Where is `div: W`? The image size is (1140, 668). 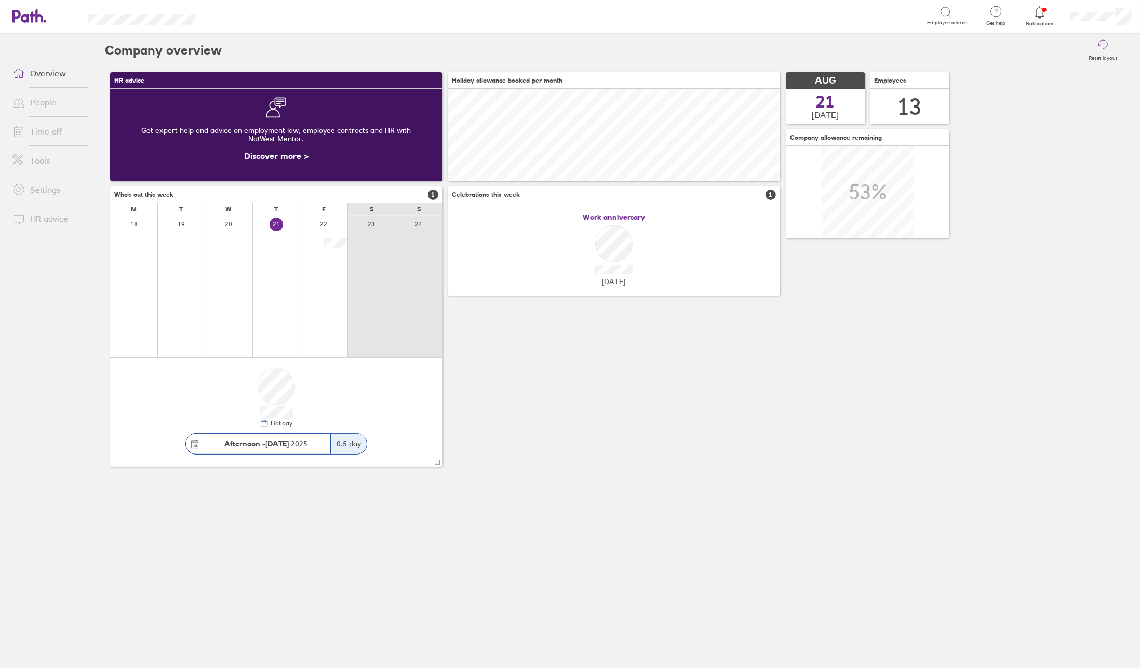
div: W is located at coordinates (228, 209).